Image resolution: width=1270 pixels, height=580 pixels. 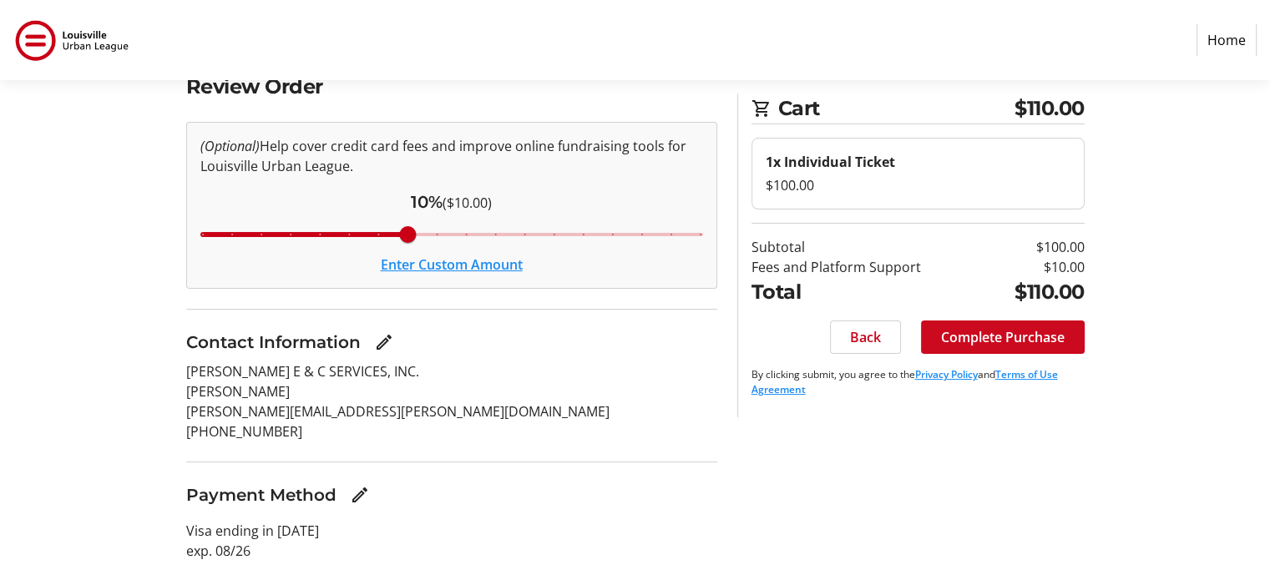 What do you see at coordinates (1003, 337) in the screenshot?
I see `span: Complete Purchase` at bounding box center [1003, 337].